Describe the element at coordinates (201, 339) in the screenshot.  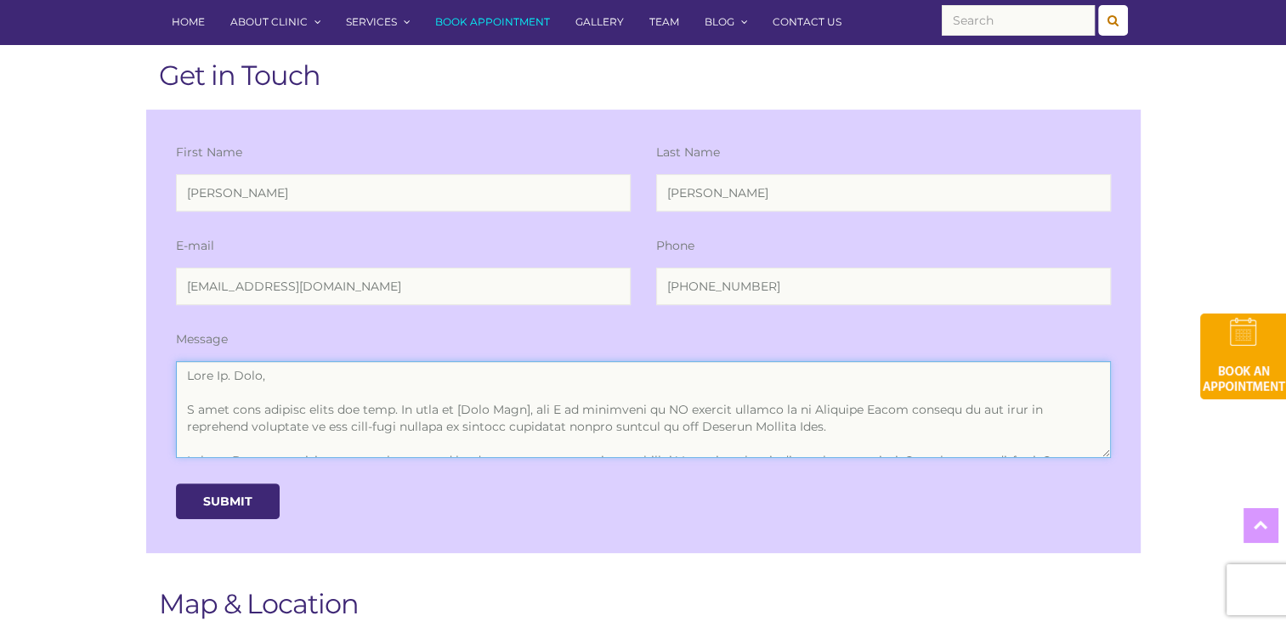
I see `label: Message` at that location.